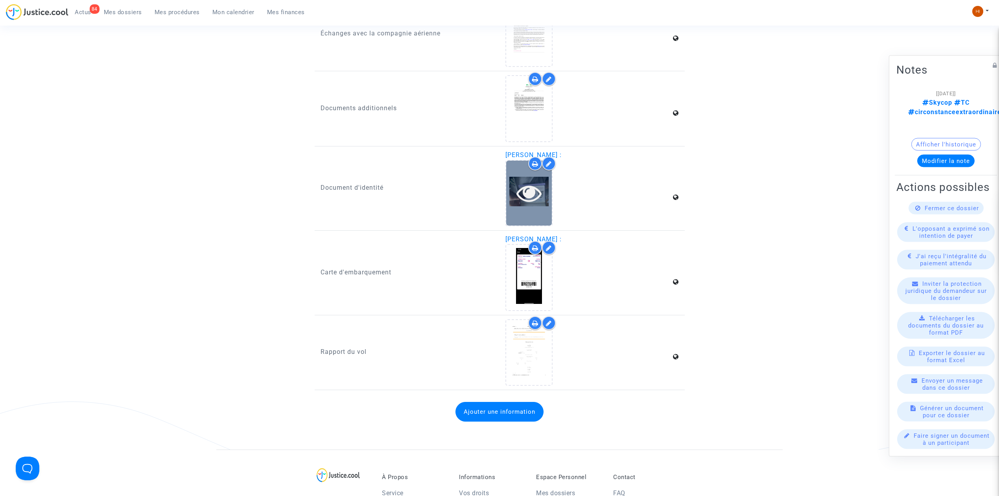 The height and width of the screenshot is (496, 999). Describe the element at coordinates (952, 439) in the screenshot. I see `span: Faire signer un document à un participant` at that location.